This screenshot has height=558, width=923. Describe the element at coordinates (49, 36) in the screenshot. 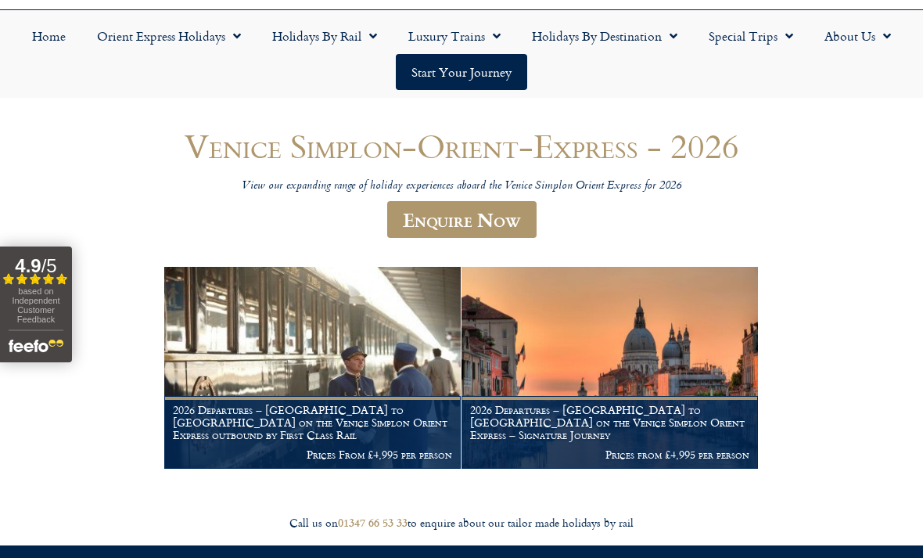

I see `a: Home` at that location.